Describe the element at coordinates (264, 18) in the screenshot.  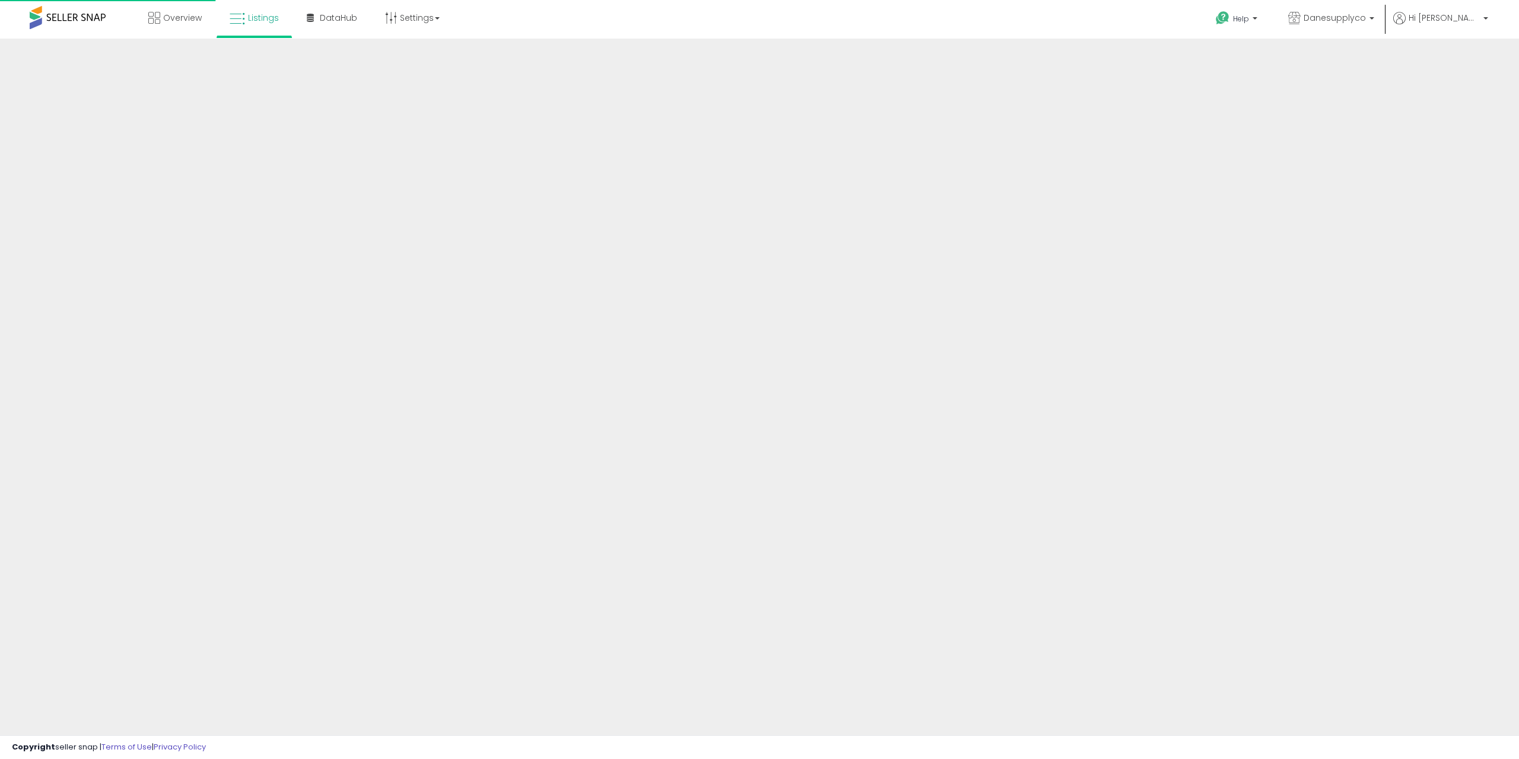
I see `span: Listings` at that location.